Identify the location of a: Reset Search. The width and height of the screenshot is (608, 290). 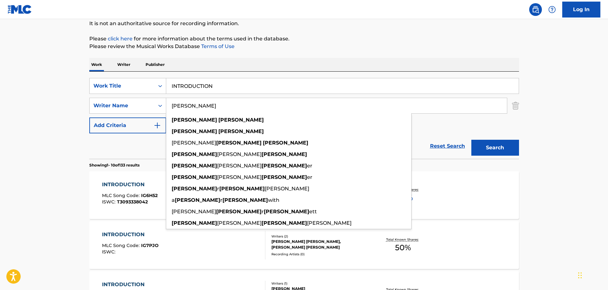
(448, 146).